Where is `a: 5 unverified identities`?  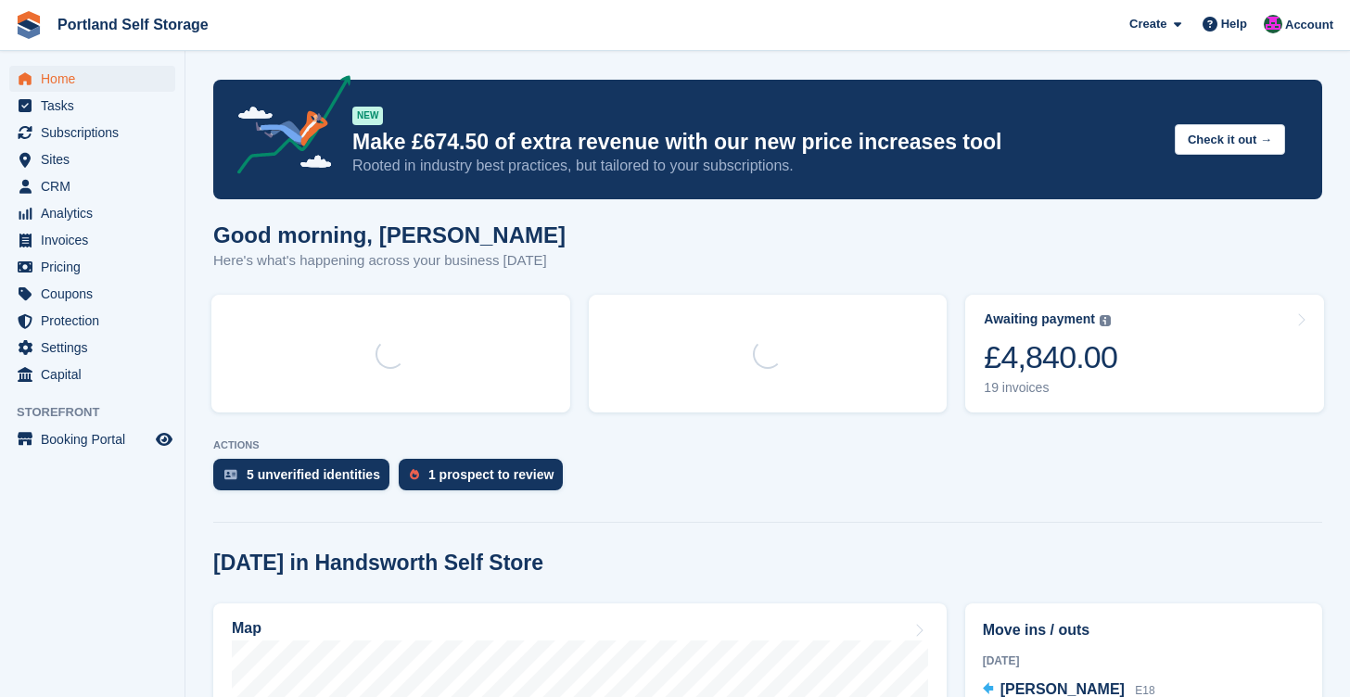
a: 5 unverified identities is located at coordinates (306, 479).